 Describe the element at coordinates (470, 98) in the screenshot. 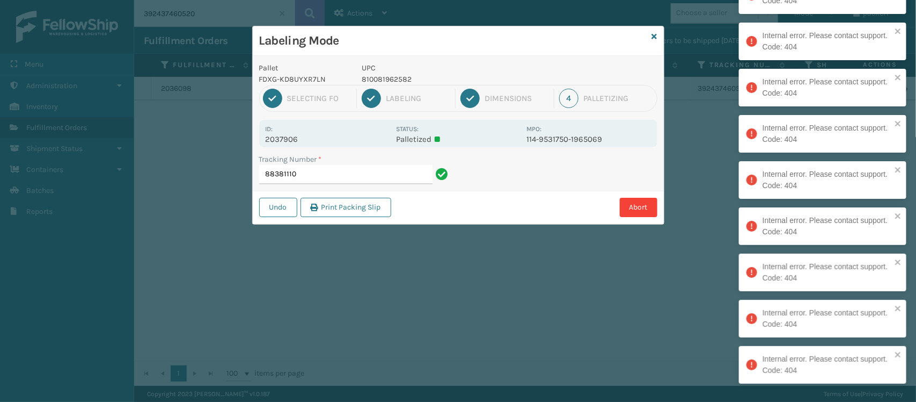

I see `div: 3` at that location.